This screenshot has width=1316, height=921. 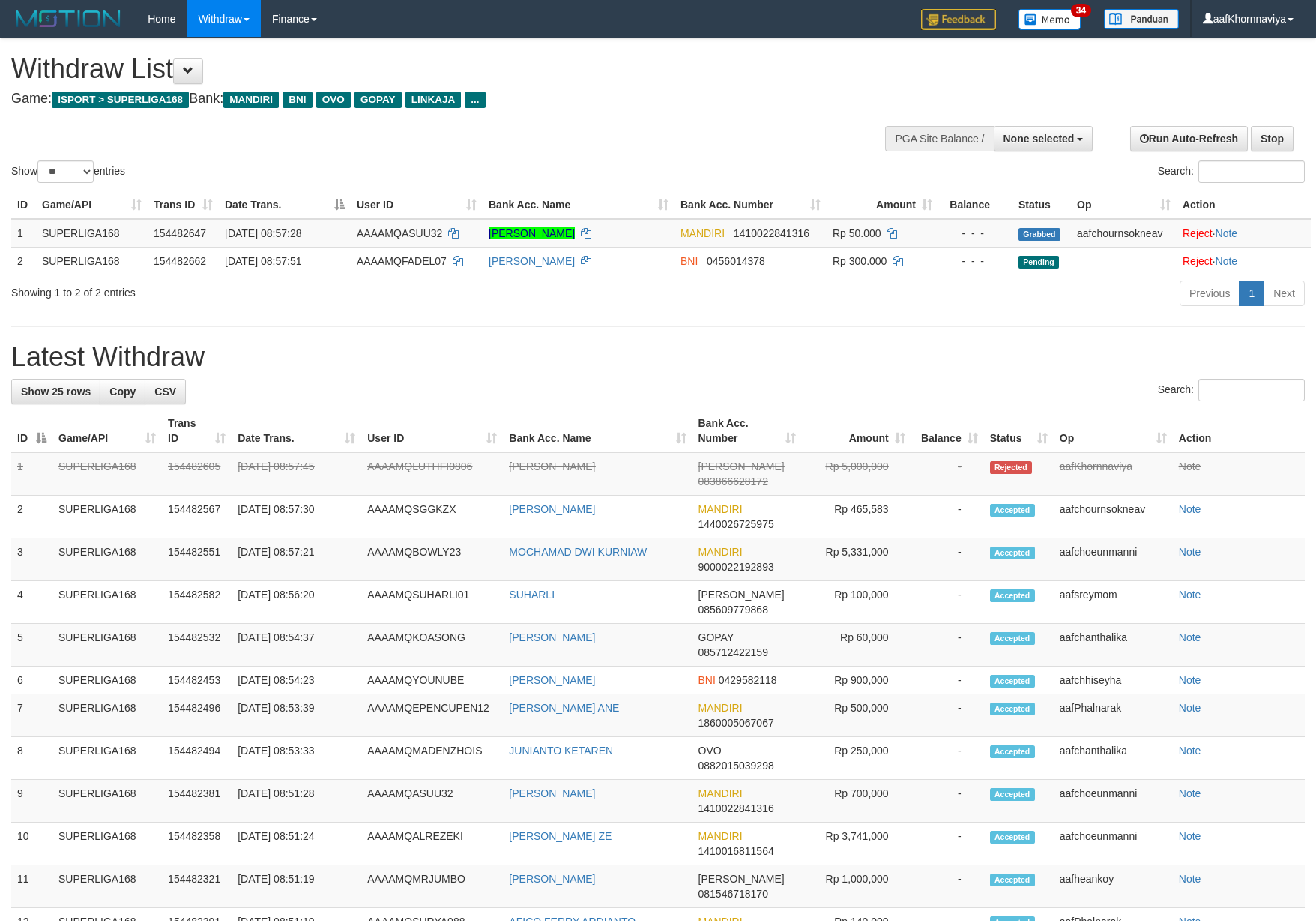 What do you see at coordinates (860, 261) in the screenshot?
I see `span: Rp 300.000` at bounding box center [860, 261].